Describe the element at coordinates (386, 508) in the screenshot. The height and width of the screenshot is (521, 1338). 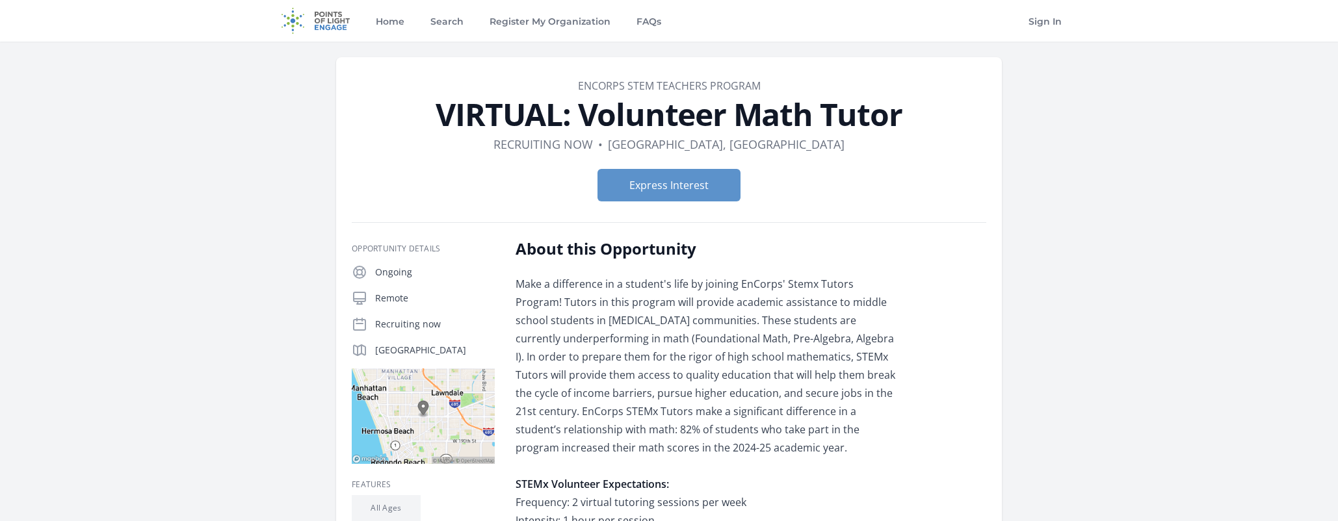
I see `li: All Ages` at that location.